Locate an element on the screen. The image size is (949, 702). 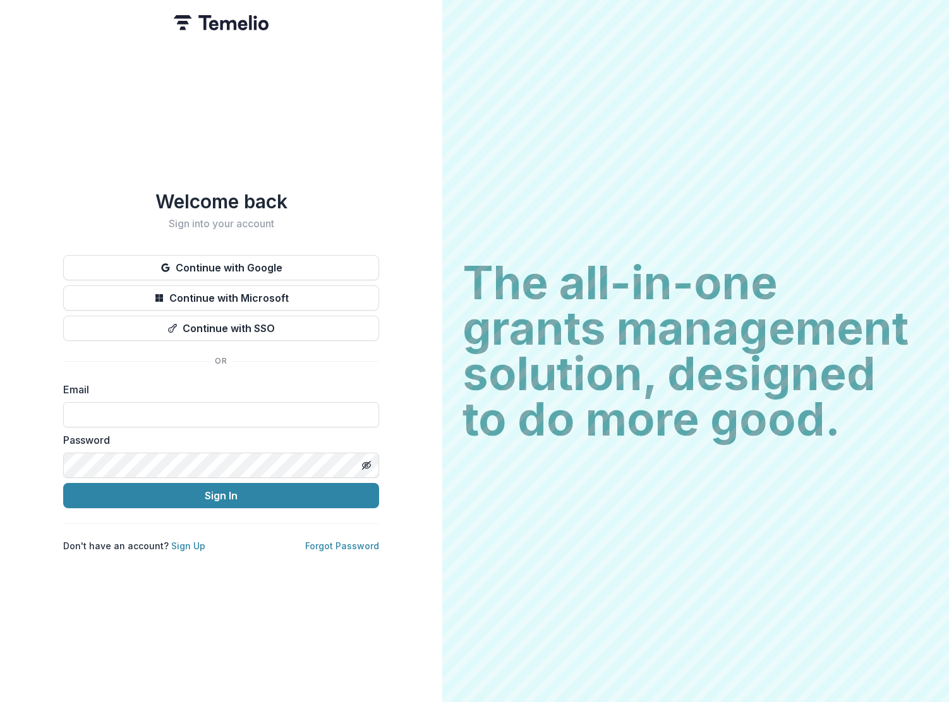
button: Continue with Microsoft is located at coordinates (221, 298).